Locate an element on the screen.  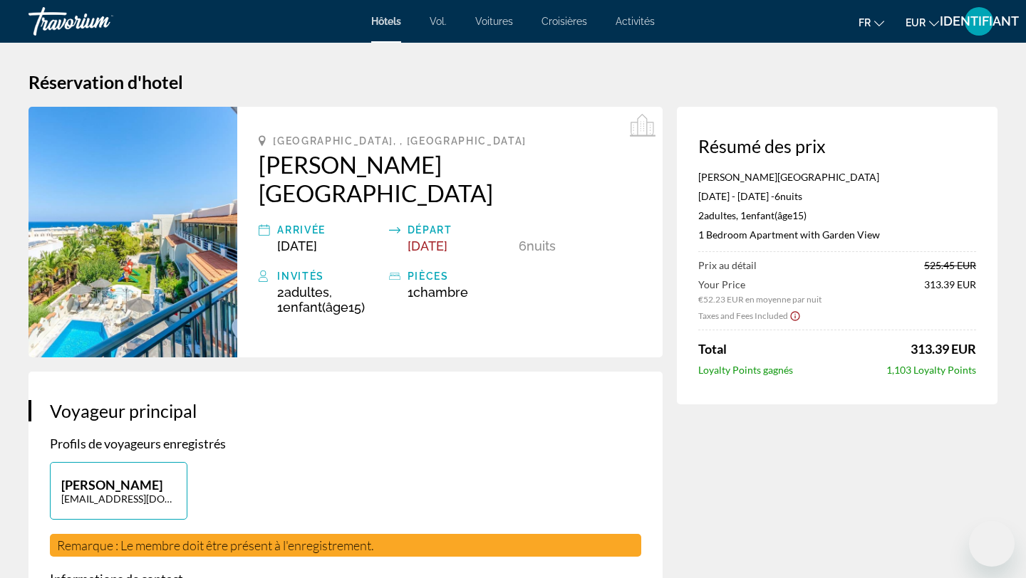
font: Croisières is located at coordinates (564, 21).